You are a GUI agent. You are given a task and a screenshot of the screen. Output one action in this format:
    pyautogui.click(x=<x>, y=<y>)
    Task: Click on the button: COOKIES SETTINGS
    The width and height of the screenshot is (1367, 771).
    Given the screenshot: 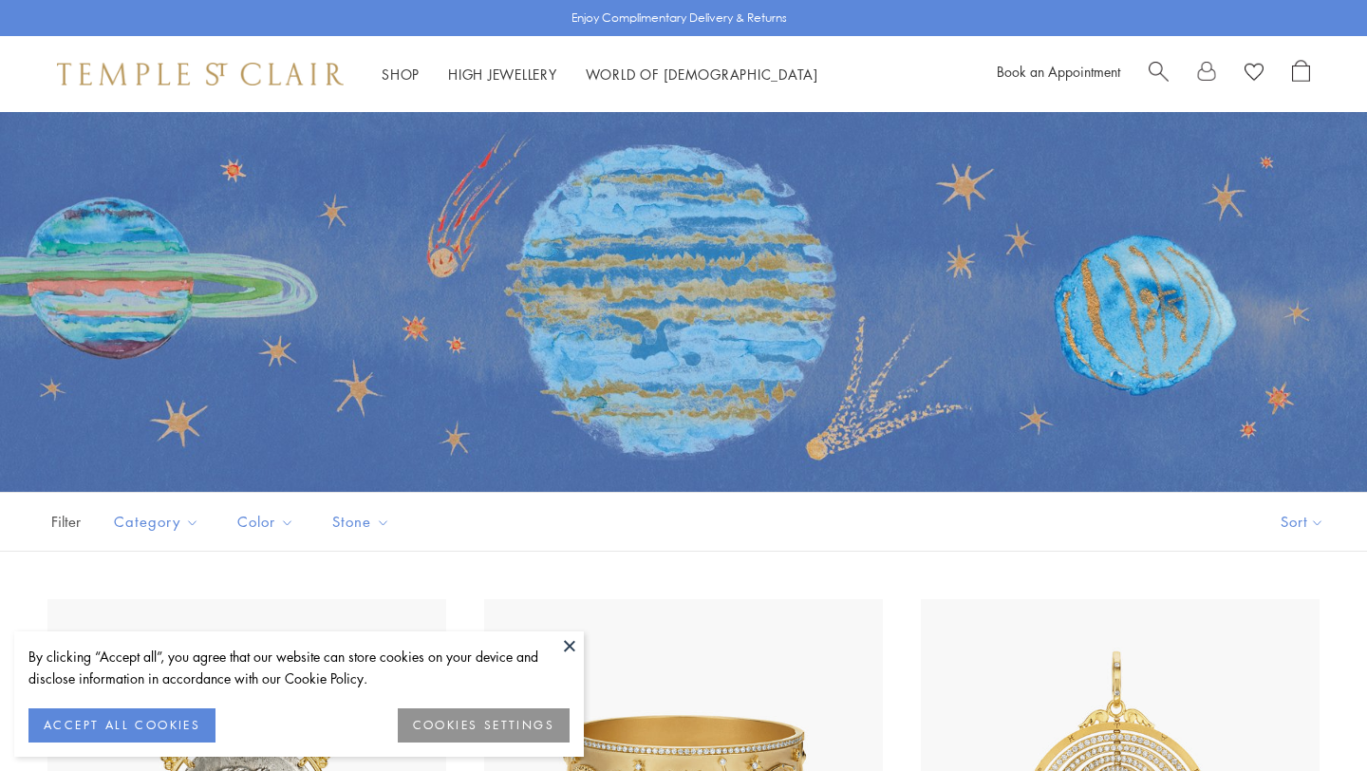 What is the action you would take?
    pyautogui.click(x=483, y=725)
    